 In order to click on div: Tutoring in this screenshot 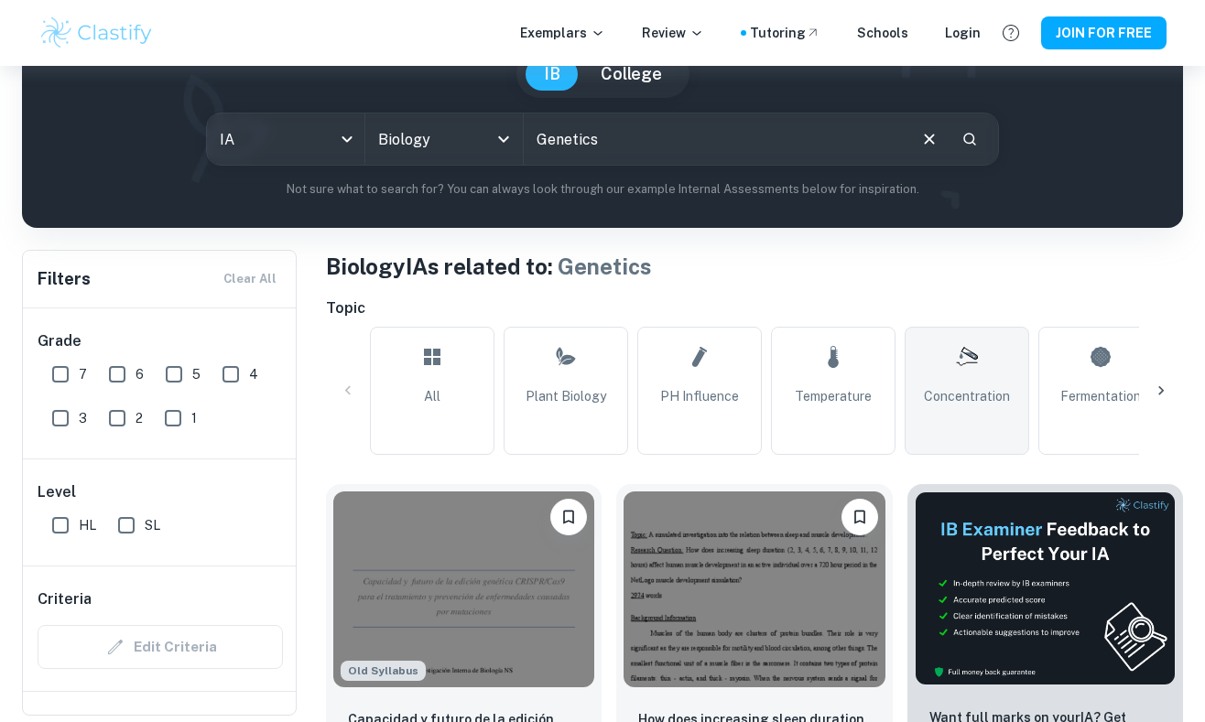, I will do `click(785, 33)`.